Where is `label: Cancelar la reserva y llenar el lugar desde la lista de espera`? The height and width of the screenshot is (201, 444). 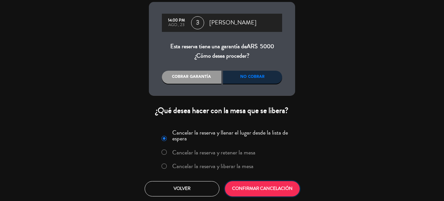 label: Cancelar la reserva y llenar el lugar desde la lista de espera is located at coordinates (232, 135).